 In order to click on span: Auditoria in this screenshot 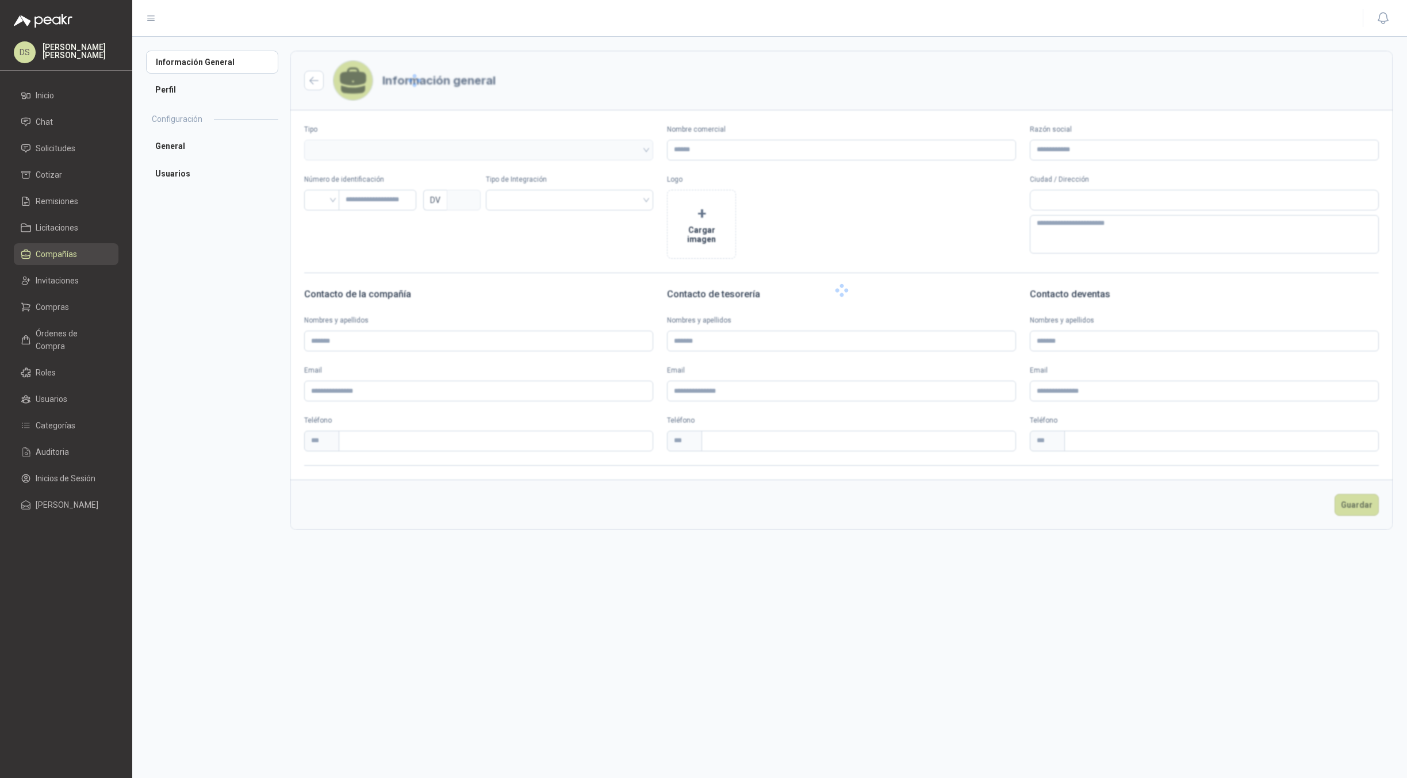, I will do `click(52, 452)`.